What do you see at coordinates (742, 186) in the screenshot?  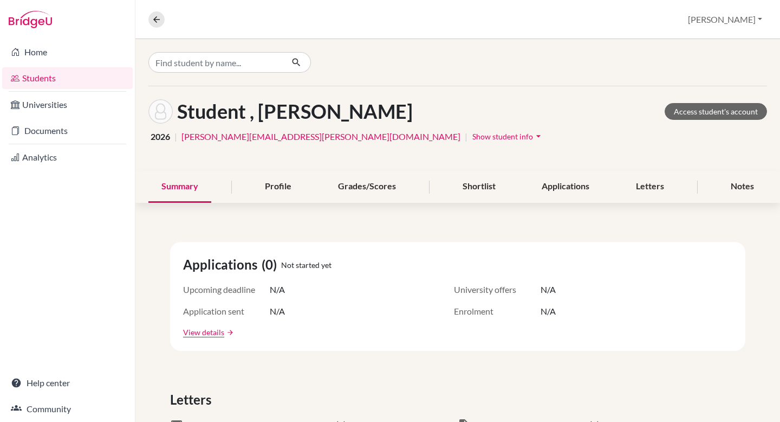 I see `div: Notes` at bounding box center [742, 186].